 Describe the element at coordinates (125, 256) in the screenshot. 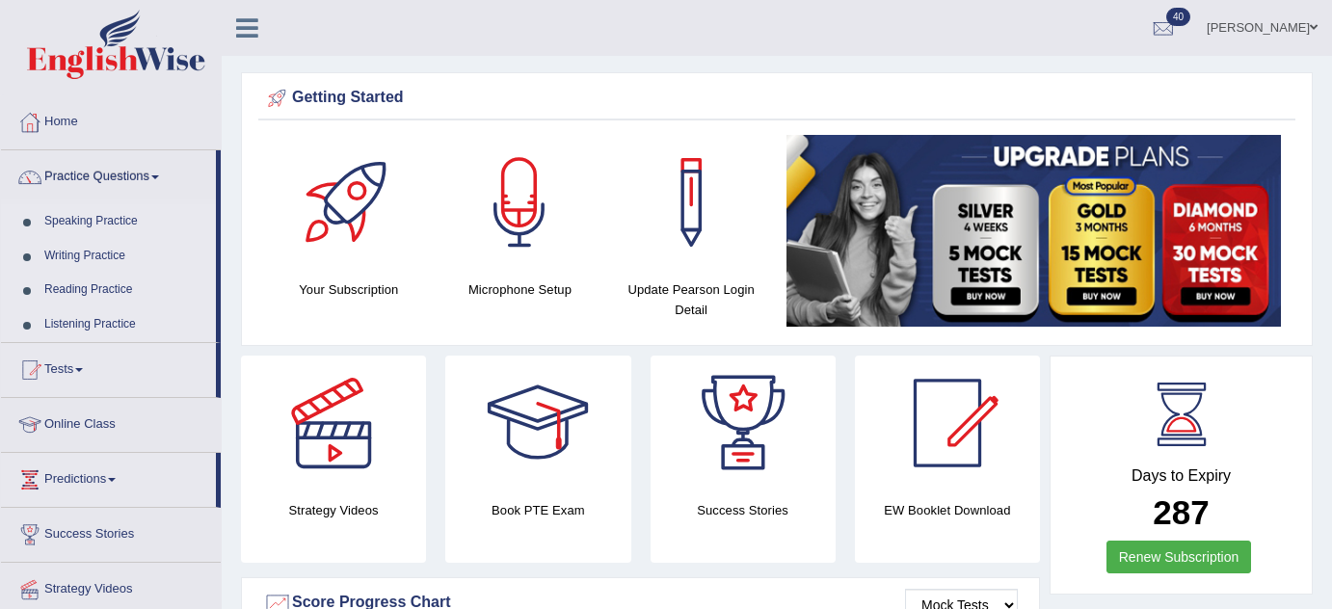

I see `a: Writing Practice` at that location.